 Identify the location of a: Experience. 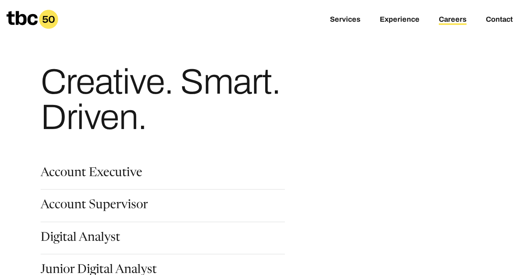
(399, 20).